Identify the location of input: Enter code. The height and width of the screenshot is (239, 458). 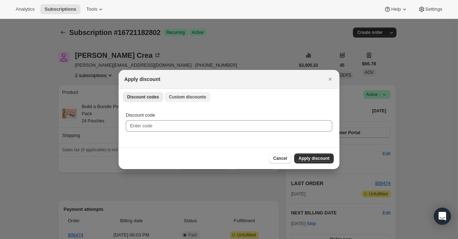
(229, 126).